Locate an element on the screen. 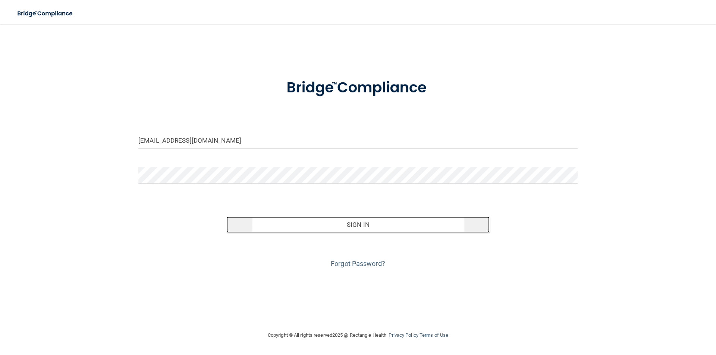  button: Sign In is located at coordinates (358, 225).